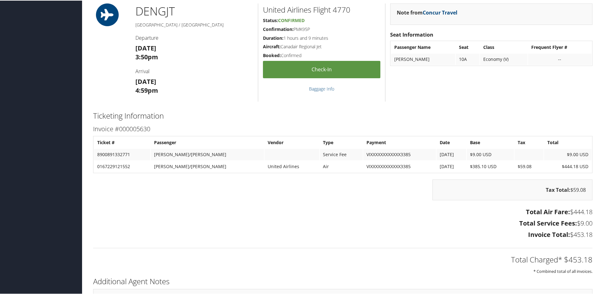 The width and height of the screenshot is (601, 294). Describe the element at coordinates (322, 55) in the screenshot. I see `h5: Confirmed` at that location.